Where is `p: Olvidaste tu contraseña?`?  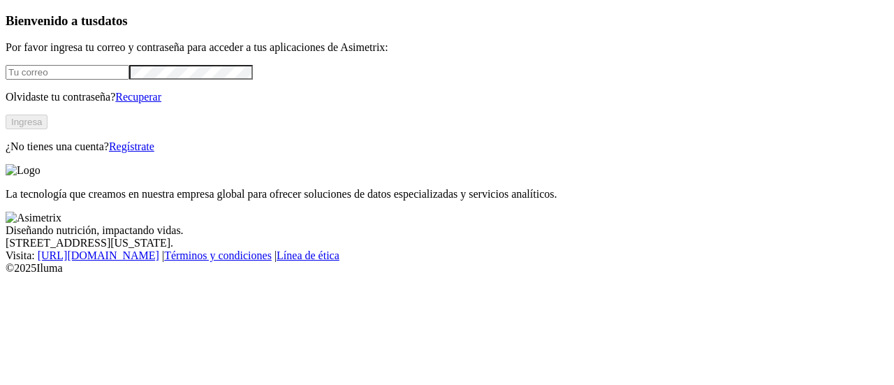
p: Olvidaste tu contraseña? is located at coordinates (447, 97).